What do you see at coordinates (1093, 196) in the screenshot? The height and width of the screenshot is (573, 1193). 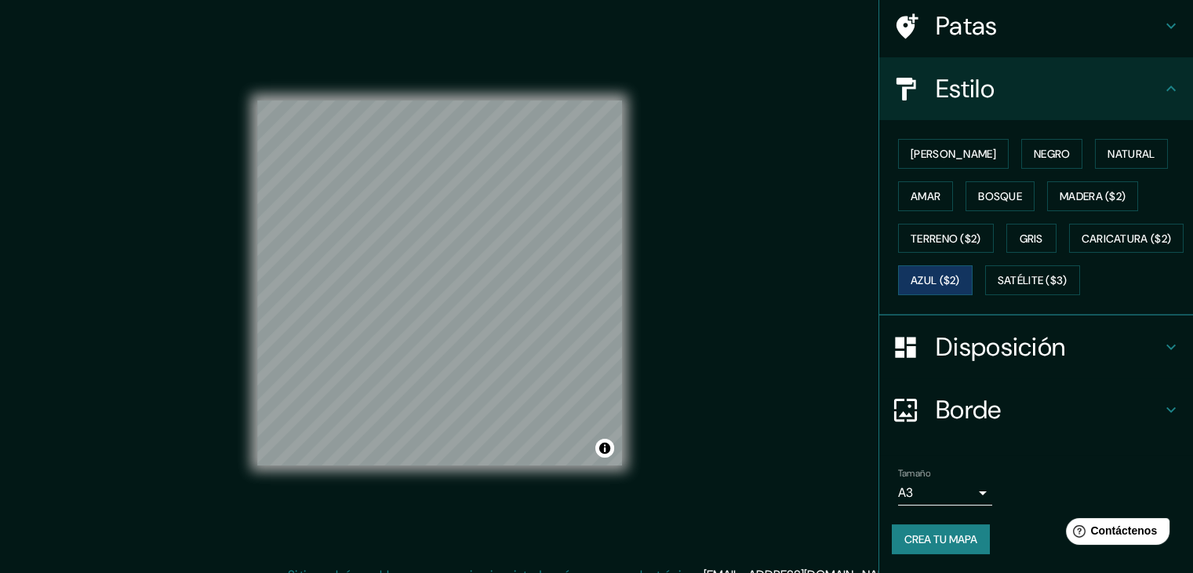 I see `button: Madera ($2)` at bounding box center [1093, 196].